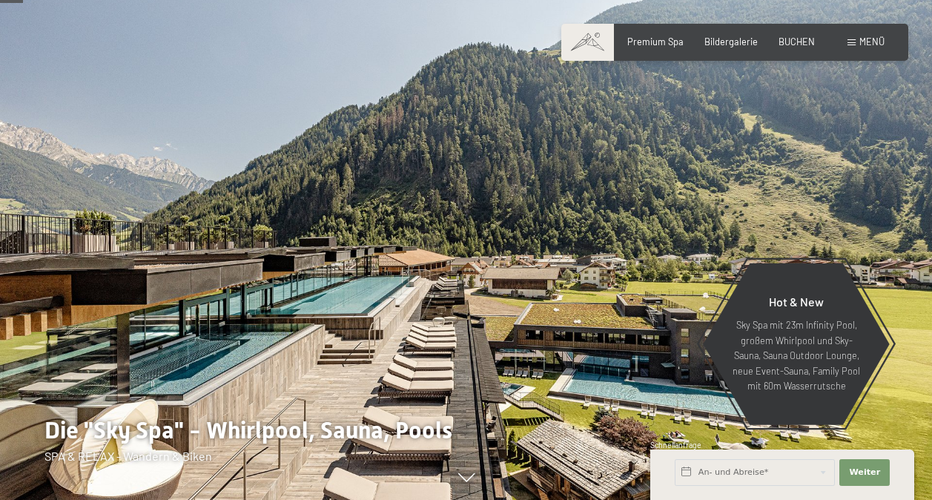 This screenshot has height=500, width=932. I want to click on a: Hot & New Sky Spa mit 23m Infinity Pool, großem Whirlpool und Sky-Sauna, Sauna Outdoor Lounge, ne..., so click(796, 344).